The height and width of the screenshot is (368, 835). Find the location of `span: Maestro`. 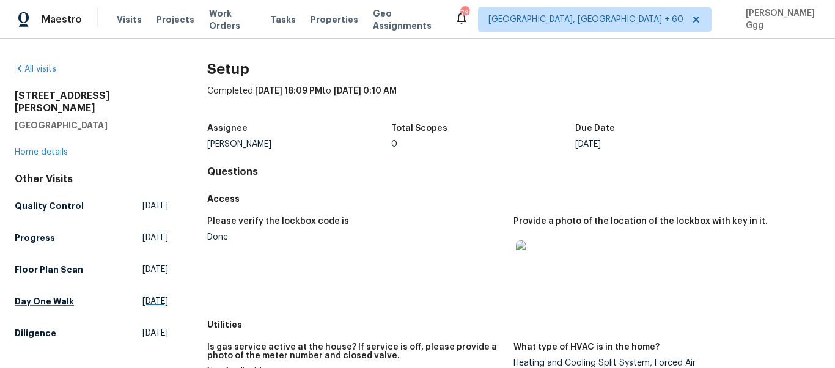

span: Maestro is located at coordinates (62, 20).